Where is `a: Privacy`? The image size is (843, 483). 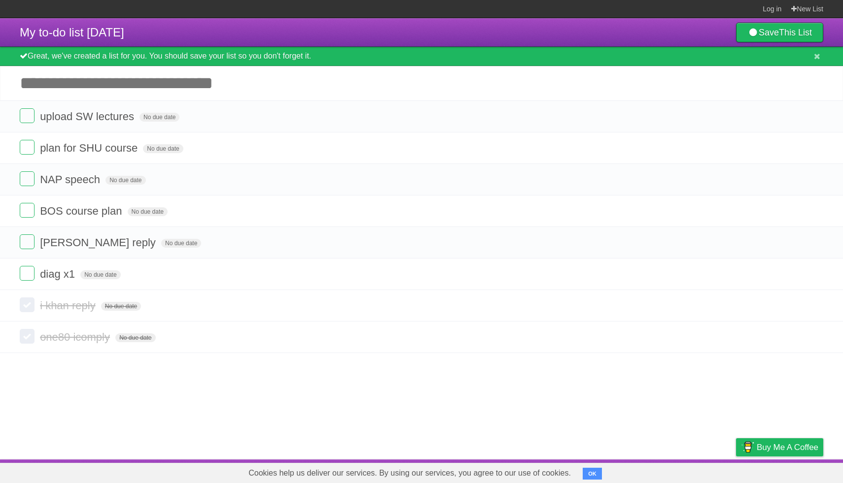 a: Privacy is located at coordinates (736, 472).